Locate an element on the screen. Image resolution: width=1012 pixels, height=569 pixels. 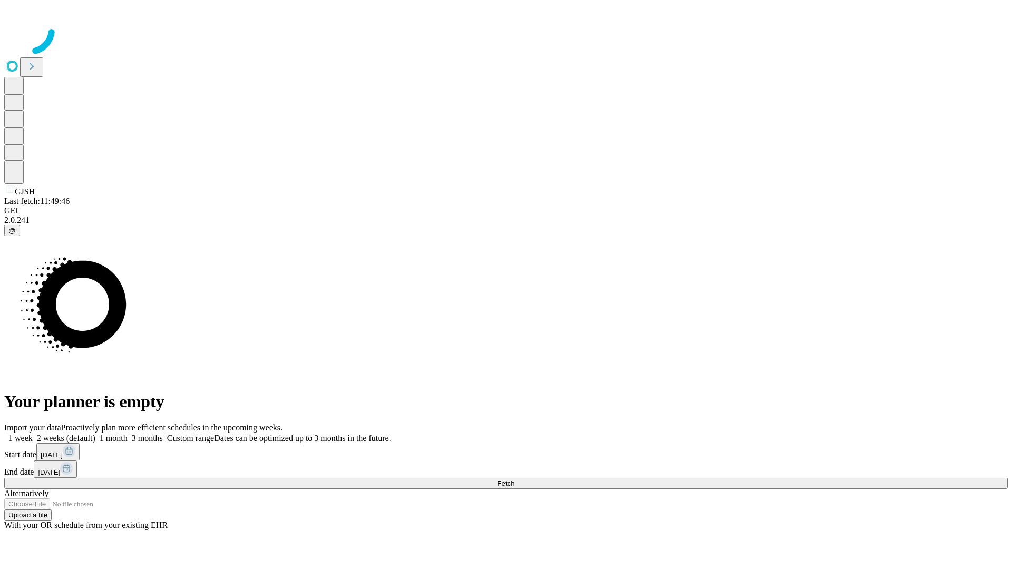
span: With your OR schedule from your existing EHR is located at coordinates (86, 525).